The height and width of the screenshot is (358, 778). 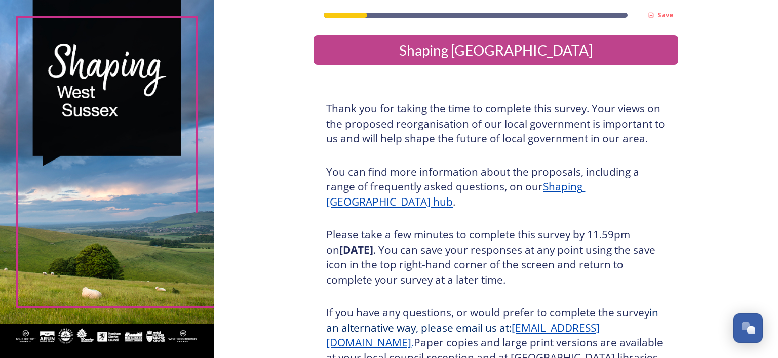 I want to click on strong: Save, so click(x=665, y=15).